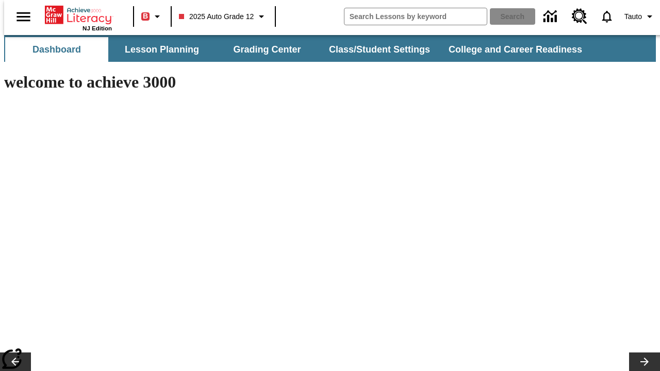 Image resolution: width=660 pixels, height=371 pixels. I want to click on a: Data Center, so click(551, 17).